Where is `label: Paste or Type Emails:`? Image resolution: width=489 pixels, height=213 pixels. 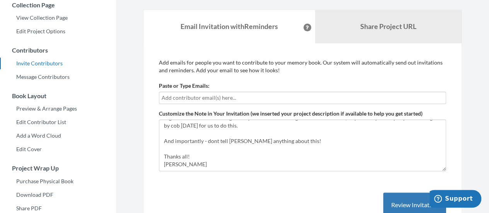
label: Paste or Type Emails: is located at coordinates (184, 86).